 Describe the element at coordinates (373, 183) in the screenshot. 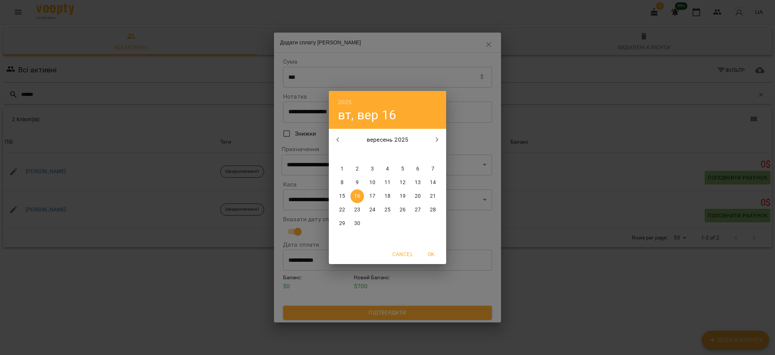

I see `p: 10` at that location.